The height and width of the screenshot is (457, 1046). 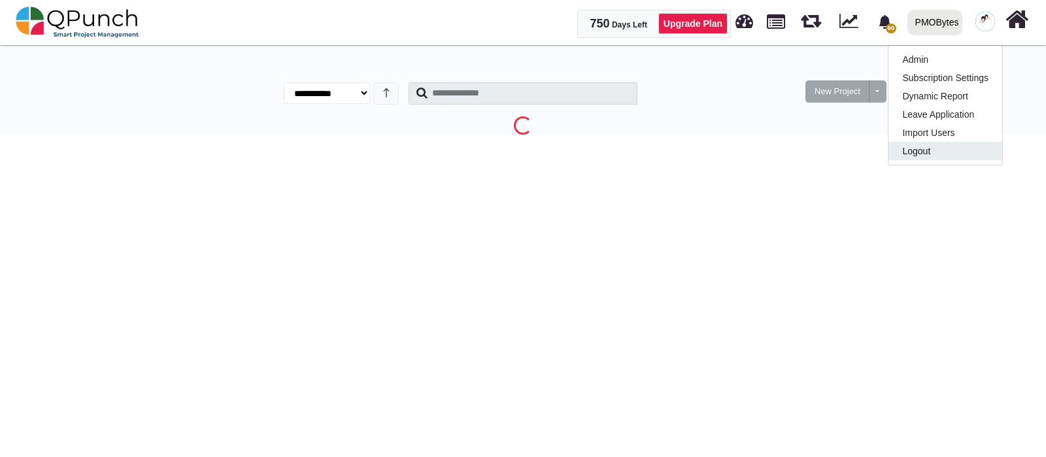 I want to click on span: Projects, so click(x=776, y=18).